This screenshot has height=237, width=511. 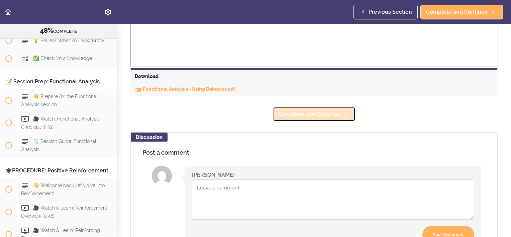 I want to click on svg: Back to course curriculum, so click(x=8, y=12).